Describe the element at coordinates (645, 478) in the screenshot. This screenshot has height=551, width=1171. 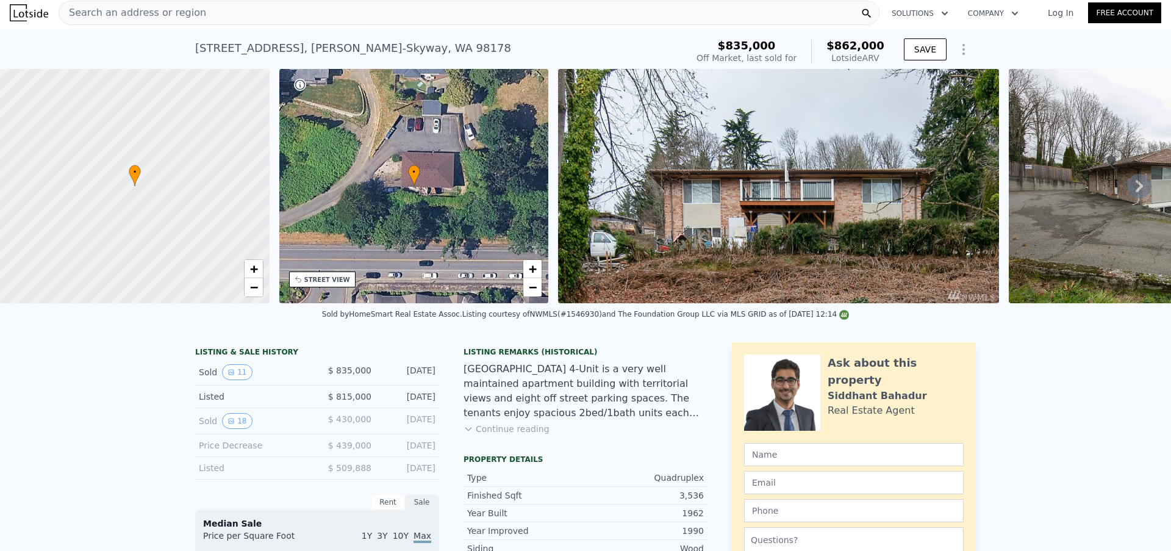
I see `div: Quadruplex` at that location.